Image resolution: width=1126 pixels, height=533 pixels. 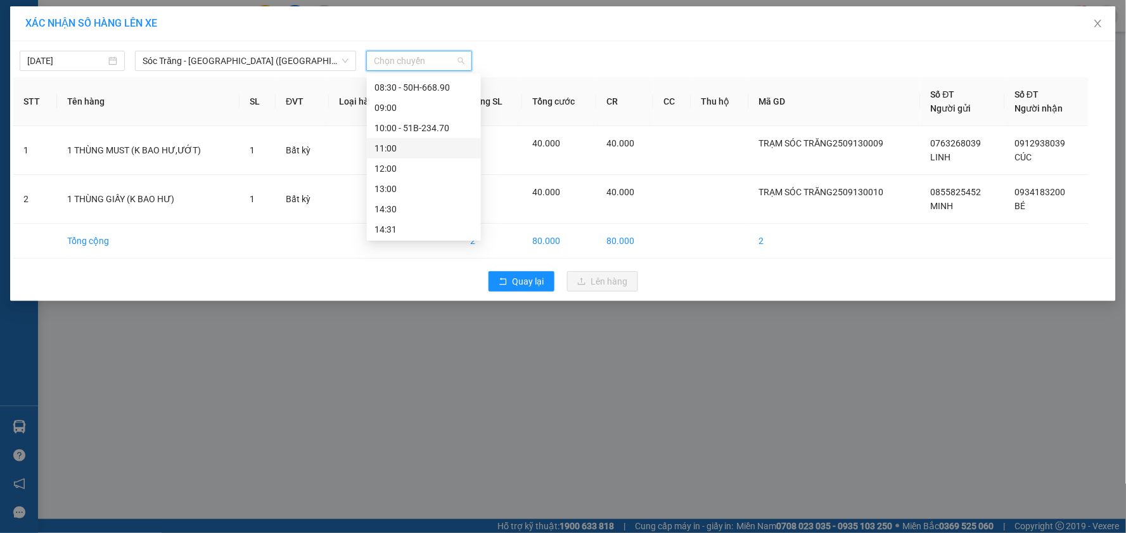 I want to click on span: LINH, so click(x=941, y=157).